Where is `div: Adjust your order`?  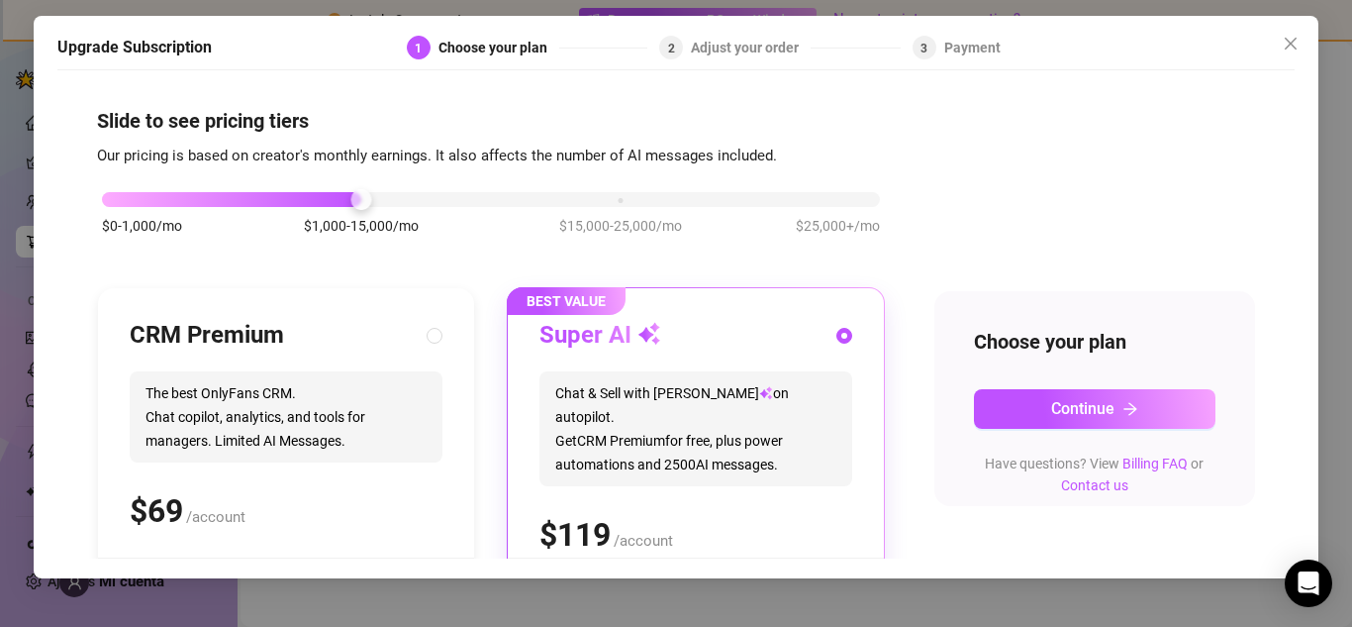
div: Adjust your order is located at coordinates (751, 48).